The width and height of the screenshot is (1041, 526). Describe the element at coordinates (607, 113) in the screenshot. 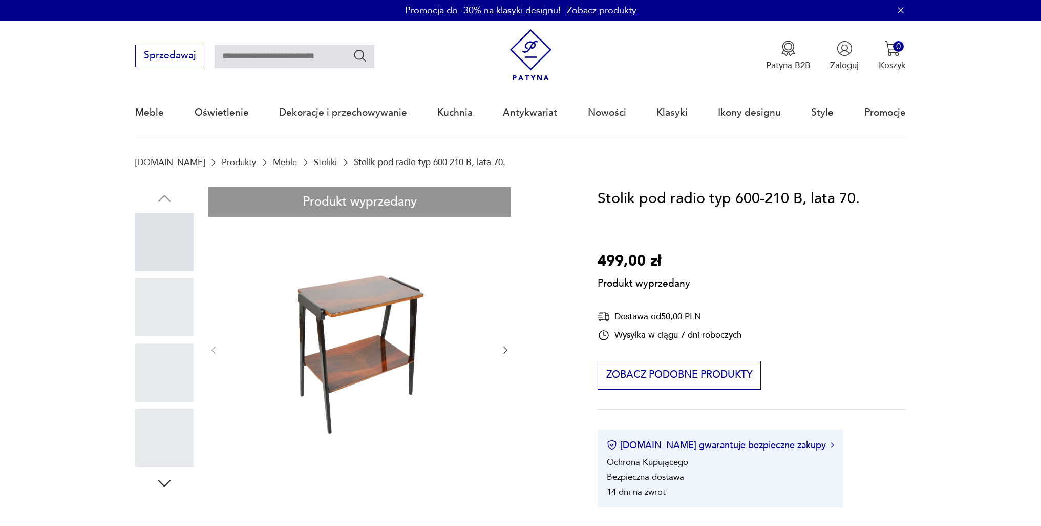

I see `a: Nowości` at that location.